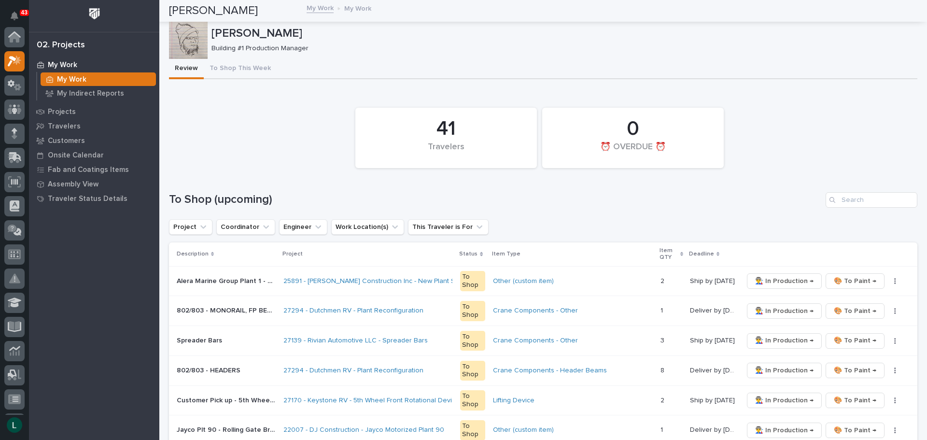 The image size is (927, 440). I want to click on p: Onsite Calendar, so click(76, 156).